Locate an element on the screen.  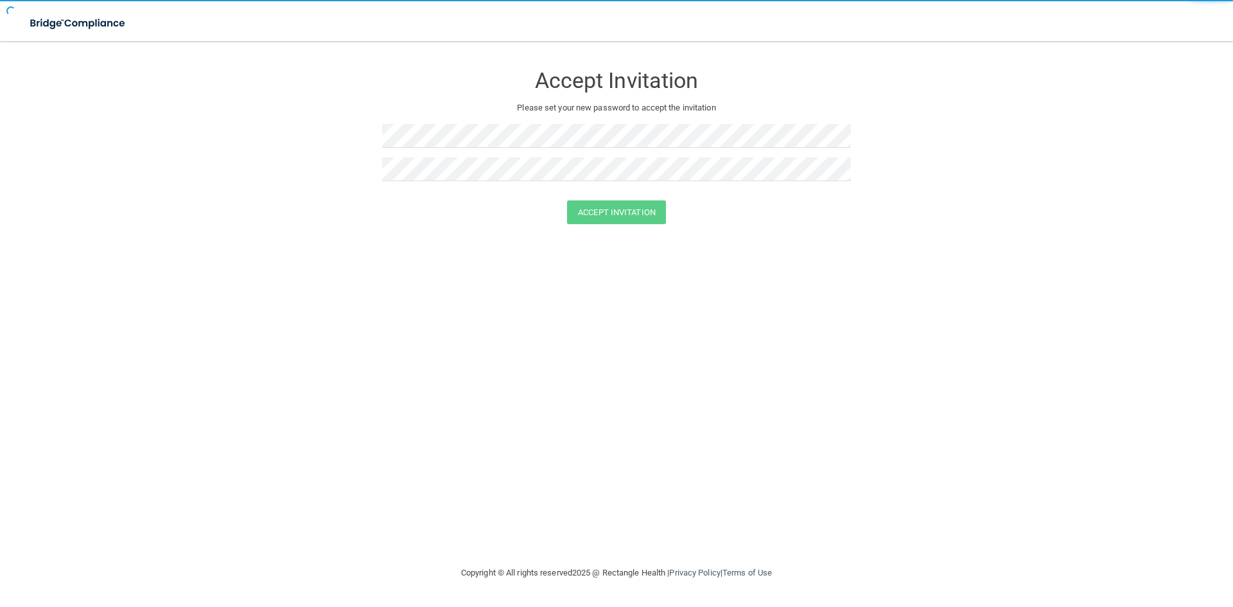
a: Terms of Use is located at coordinates (747, 572).